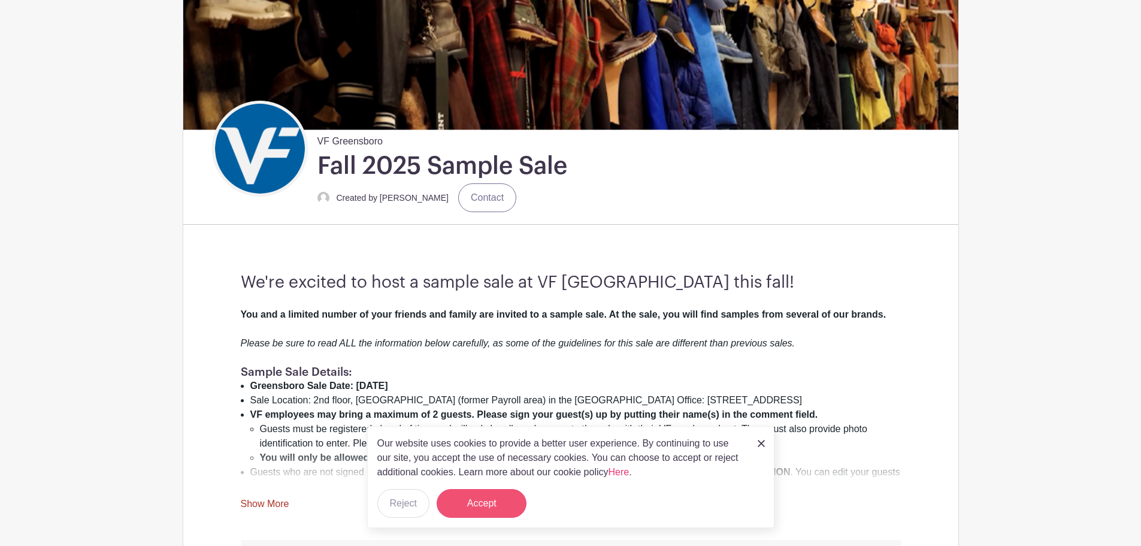 This screenshot has width=1141, height=546. Describe the element at coordinates (564, 314) in the screenshot. I see `strong: You and a limited number of your friends and family are invited to a sample sale. At the sale, yo...` at that location.